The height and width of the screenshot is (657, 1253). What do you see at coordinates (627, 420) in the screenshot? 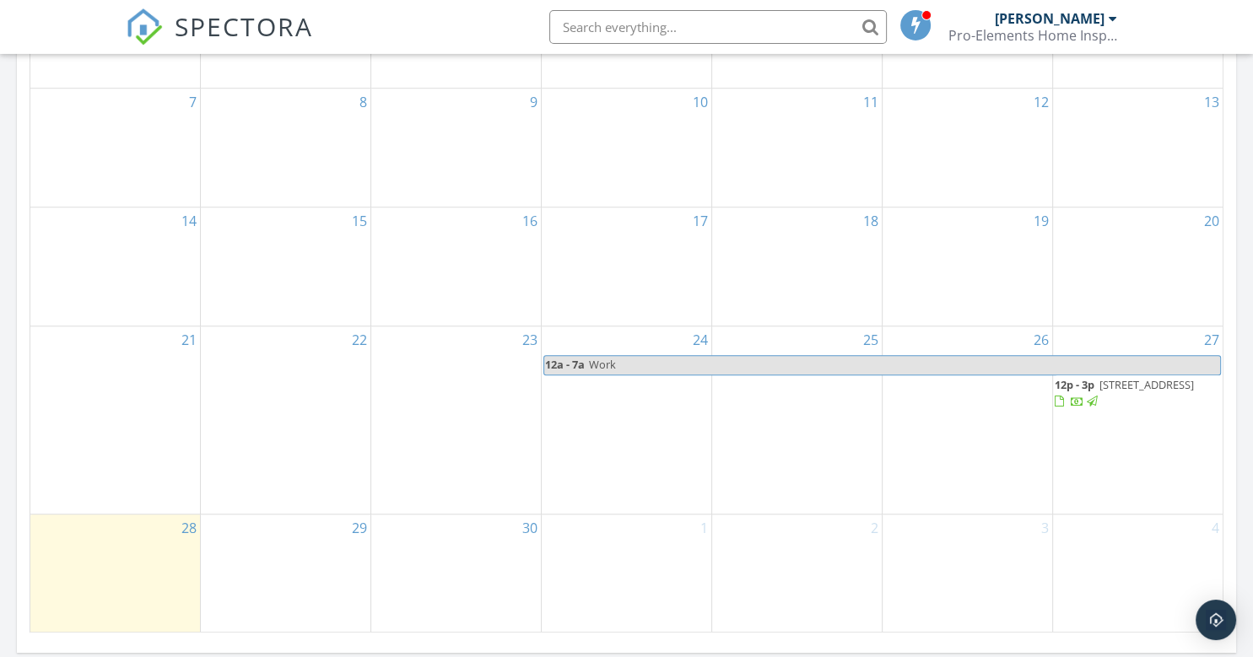
I see `td: Go to September 24, 2025` at bounding box center [627, 420].